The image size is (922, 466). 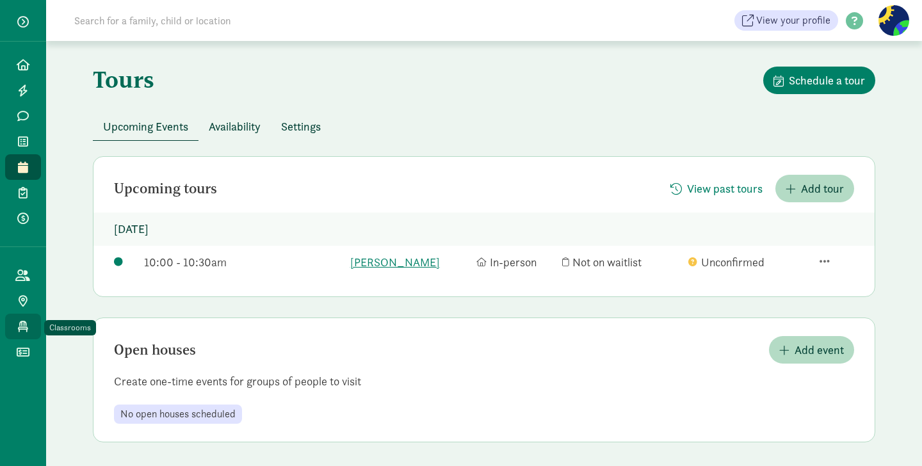 I want to click on span: Schedule a tour, so click(x=827, y=80).